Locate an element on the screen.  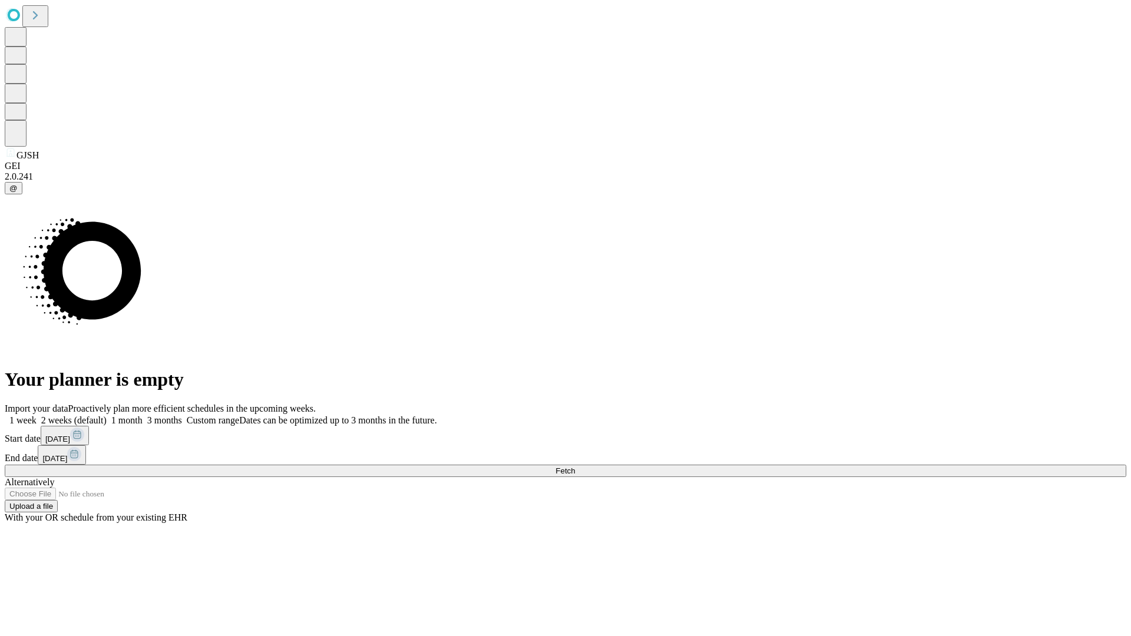
div: 2.0.241 is located at coordinates (565, 177).